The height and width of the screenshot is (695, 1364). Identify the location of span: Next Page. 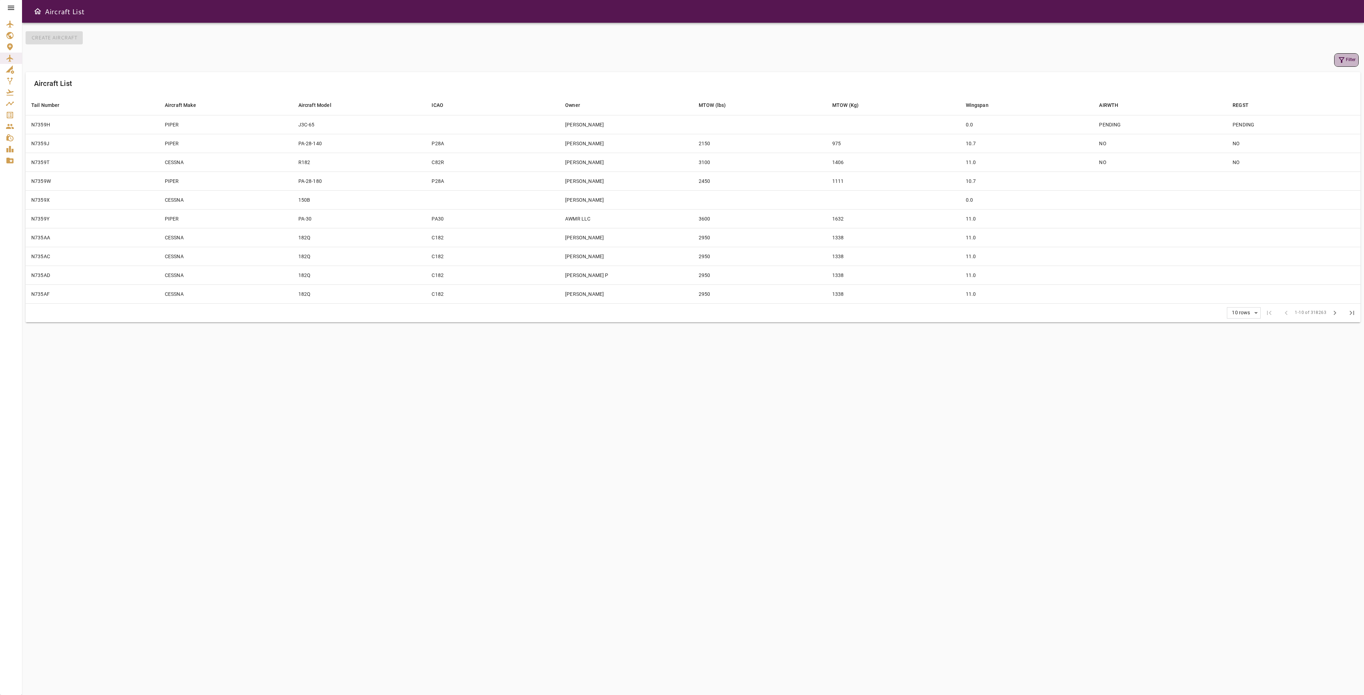
(1335, 313).